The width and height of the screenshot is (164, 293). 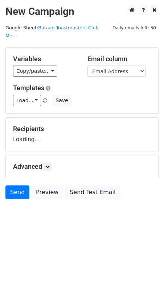 I want to click on a: Daily emails left: 50, so click(x=134, y=28).